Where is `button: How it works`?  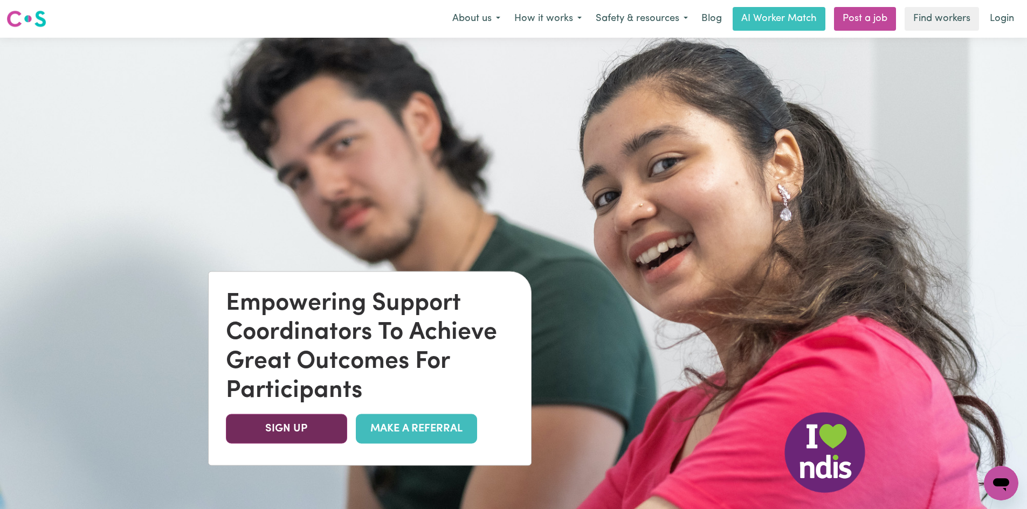
button: How it works is located at coordinates (548, 19).